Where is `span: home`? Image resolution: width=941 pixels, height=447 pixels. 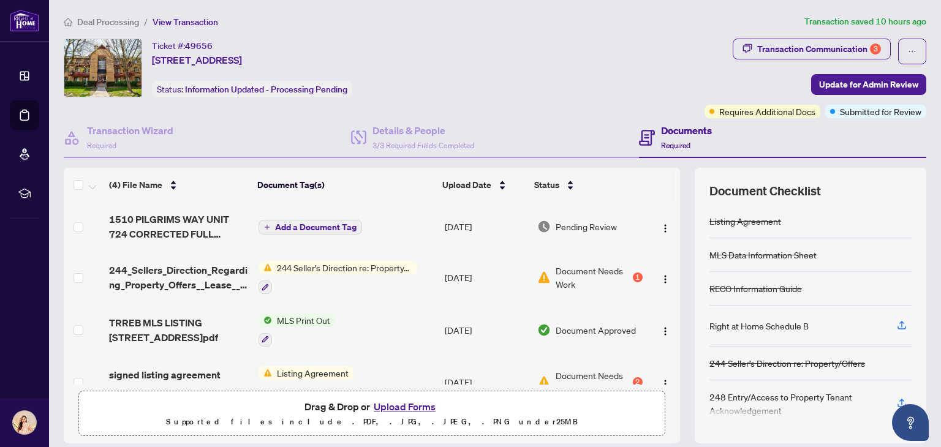
span: home is located at coordinates (68, 22).